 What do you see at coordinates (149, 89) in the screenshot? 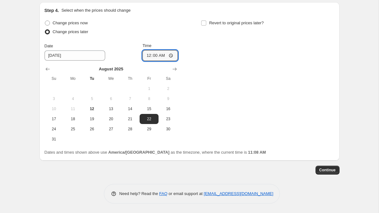
I see `button: Friday August 1 2025` at bounding box center [149, 89].